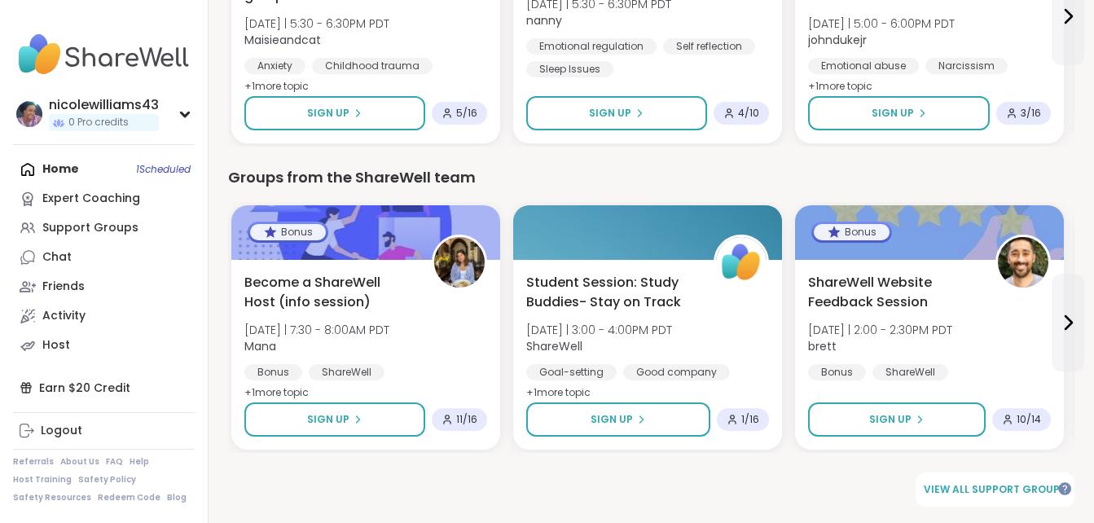 The image size is (1094, 523). I want to click on div: Self reflection, so click(709, 46).